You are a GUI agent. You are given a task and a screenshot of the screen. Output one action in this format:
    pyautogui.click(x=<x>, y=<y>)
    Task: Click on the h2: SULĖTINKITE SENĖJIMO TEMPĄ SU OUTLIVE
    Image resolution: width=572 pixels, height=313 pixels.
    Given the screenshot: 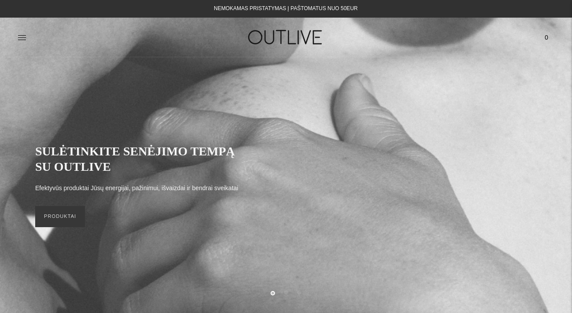 What is the action you would take?
    pyautogui.click(x=141, y=159)
    